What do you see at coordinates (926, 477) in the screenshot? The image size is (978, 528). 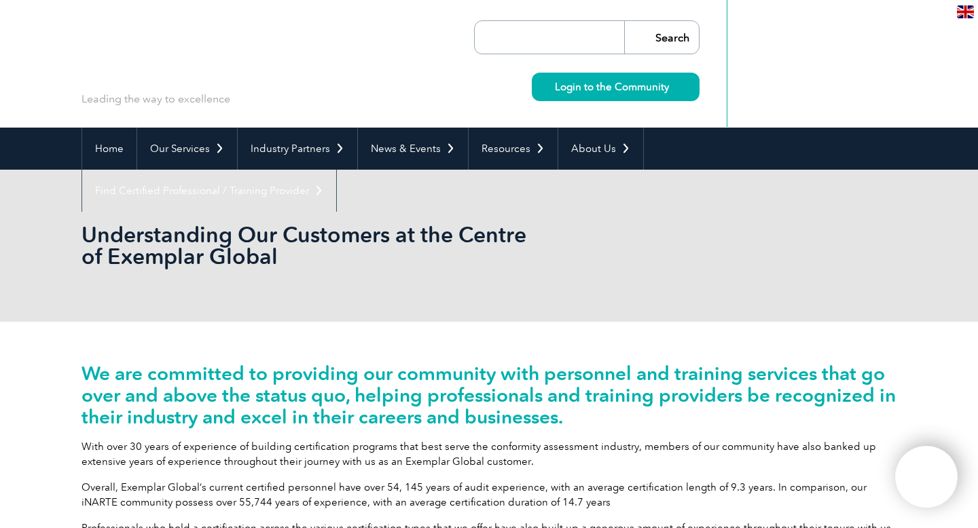 I see `img: svg+xml;nitro-empty-id=MTMzMzoxMTY=-1;base64,PHN2ZyB2aWV3Qm94PSIwIDAgNDAwIDQwMCIgd2lkdGg9IjQwMCIg...` at bounding box center [926, 477].